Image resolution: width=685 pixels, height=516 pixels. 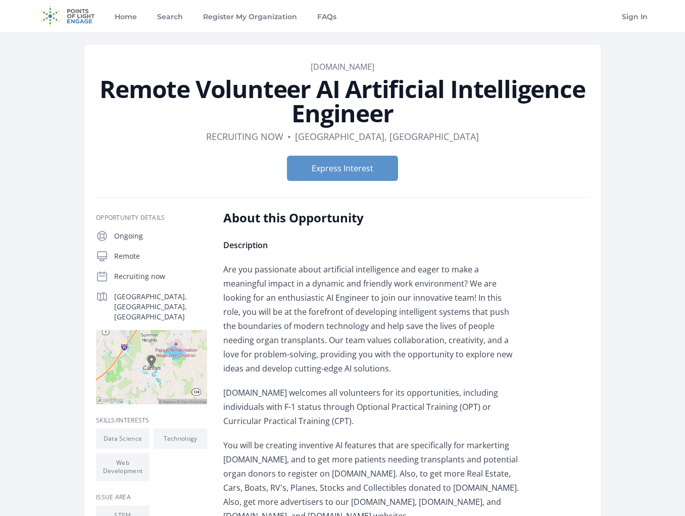 What do you see at coordinates (342, 168) in the screenshot?
I see `button: Express Interest` at bounding box center [342, 168].